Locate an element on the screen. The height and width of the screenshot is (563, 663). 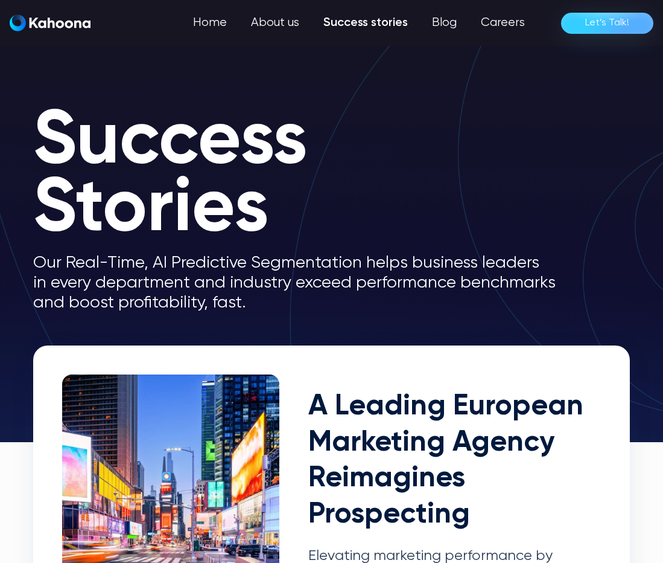
a: home is located at coordinates (50, 23).